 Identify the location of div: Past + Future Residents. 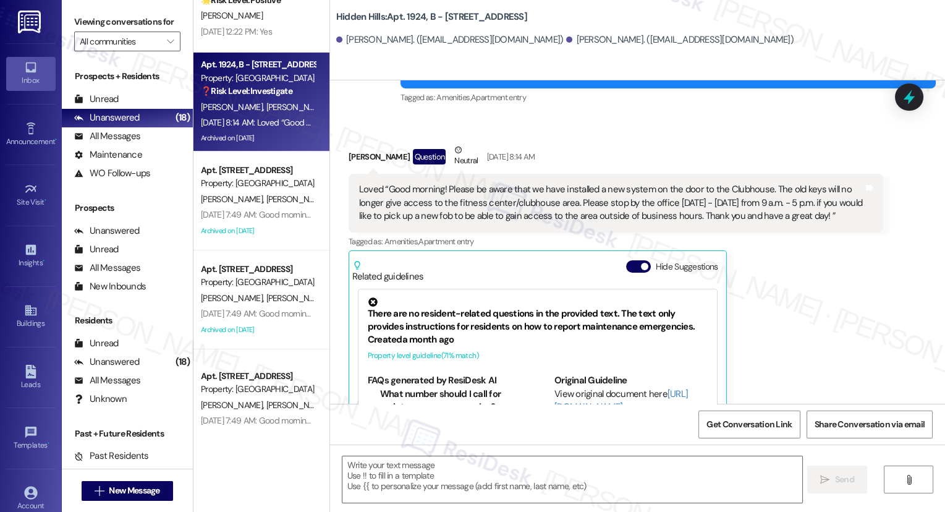
(127, 433).